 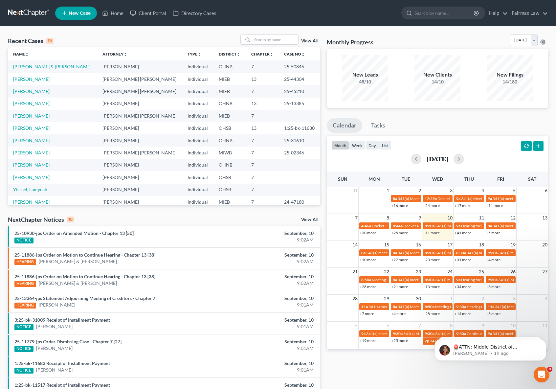 What do you see at coordinates (356, 325) in the screenshot?
I see `span: 5` at bounding box center [356, 325].